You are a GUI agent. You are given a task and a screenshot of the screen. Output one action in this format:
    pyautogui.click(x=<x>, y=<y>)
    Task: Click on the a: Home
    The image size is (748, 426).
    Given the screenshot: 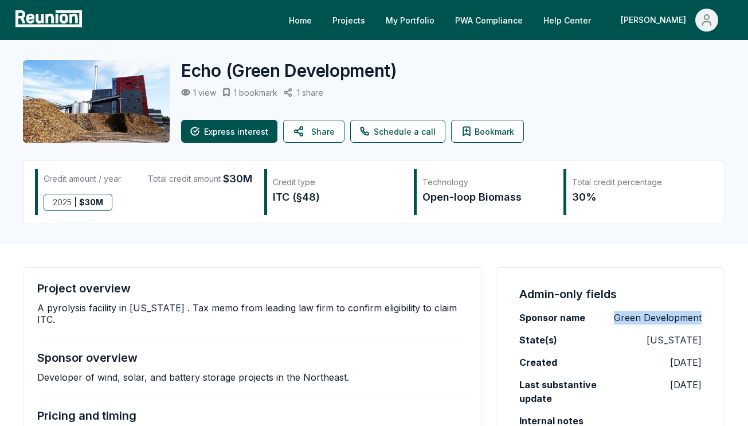 What is the action you would take?
    pyautogui.click(x=300, y=20)
    